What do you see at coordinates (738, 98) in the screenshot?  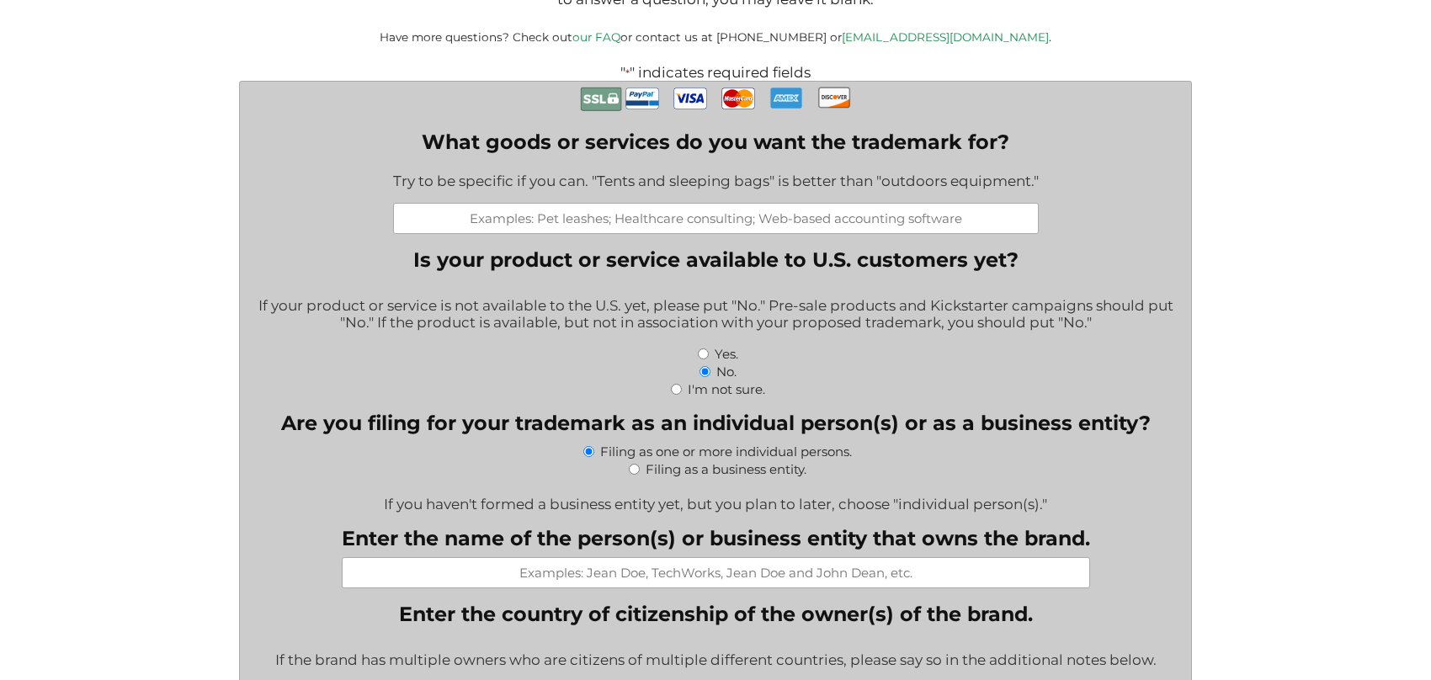 I see `img: MasterCard` at bounding box center [738, 98].